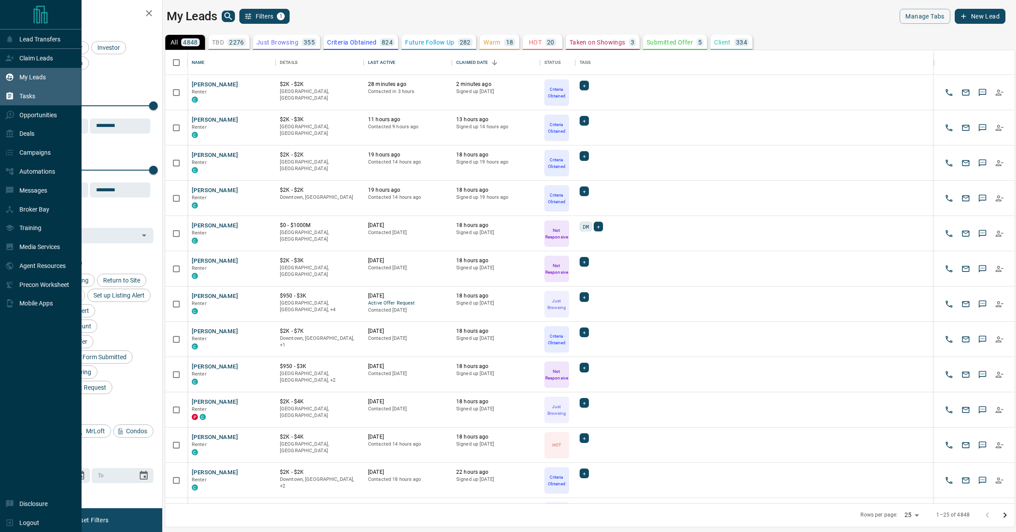  Describe the element at coordinates (108, 48) in the screenshot. I see `span: Investor` at that location.